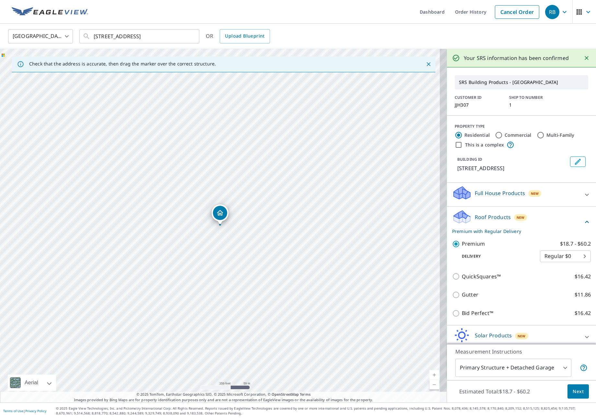 The height and width of the screenshot is (419, 596). I want to click on p: JJH307, so click(478, 105).